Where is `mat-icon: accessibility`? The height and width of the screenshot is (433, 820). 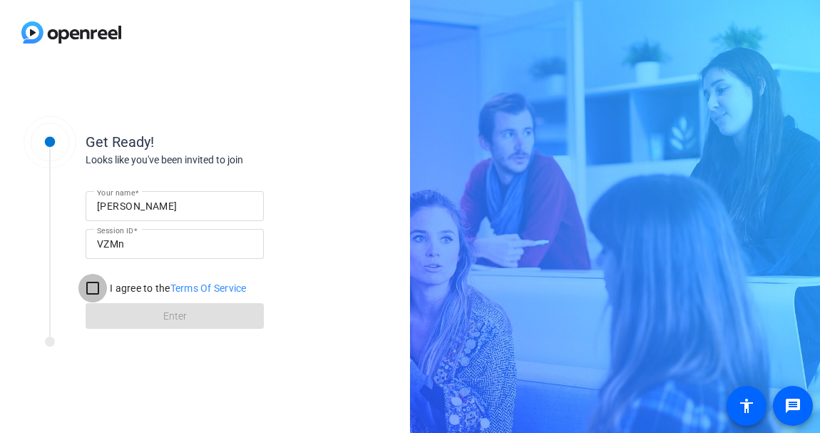
mat-icon: accessibility is located at coordinates (746, 406).